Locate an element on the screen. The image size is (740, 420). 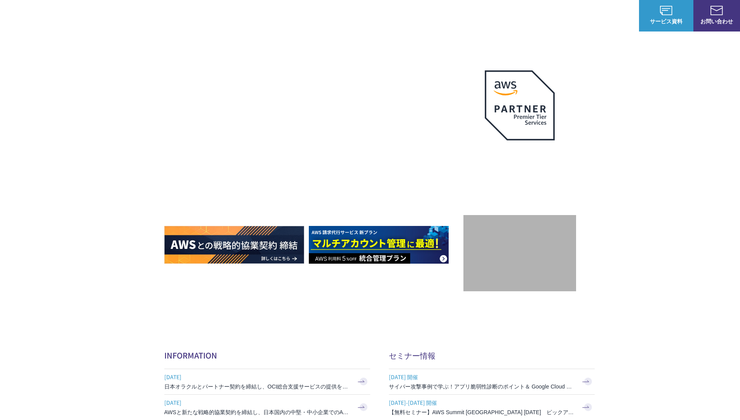
span: NHN テコラス AWS総合支援サービス is located at coordinates (117, 16).